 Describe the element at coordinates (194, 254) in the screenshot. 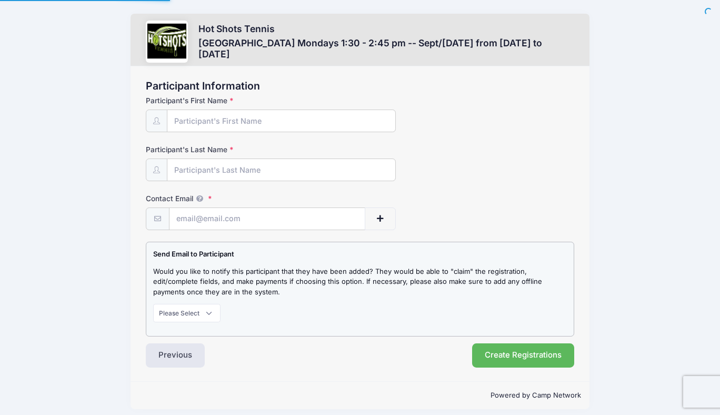

I see `strong: Send Email to Participant` at that location.